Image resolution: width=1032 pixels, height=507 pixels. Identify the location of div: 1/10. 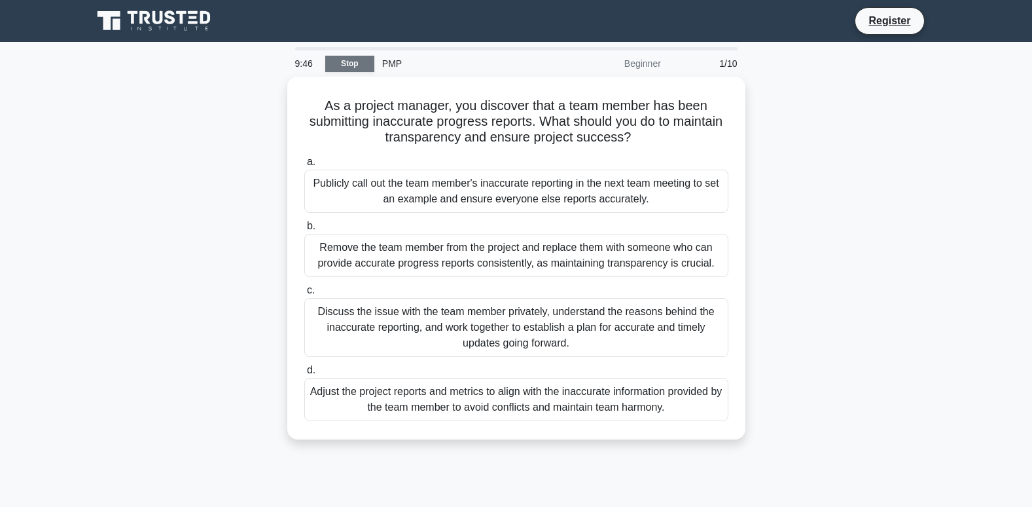
(707, 63).